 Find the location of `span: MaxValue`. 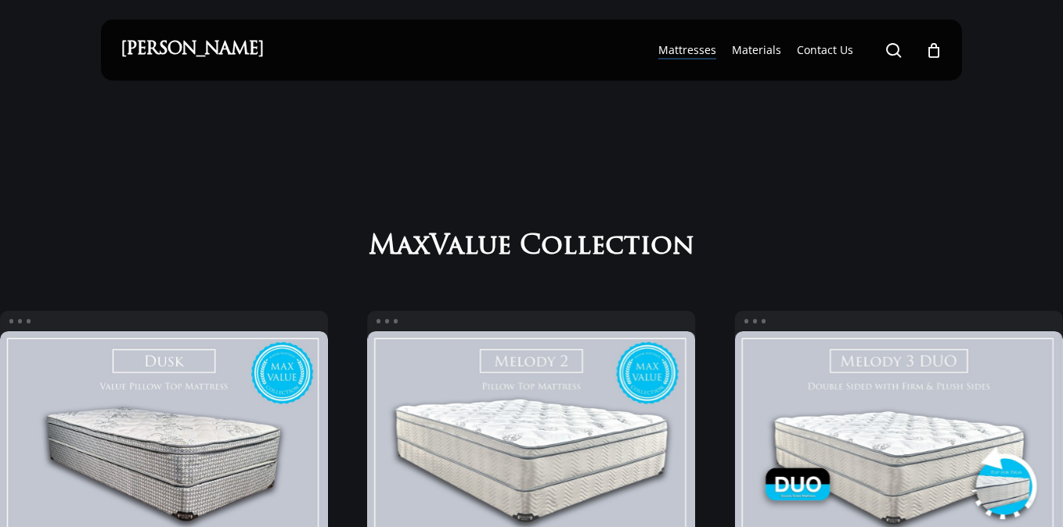

span: MaxValue is located at coordinates (440, 247).